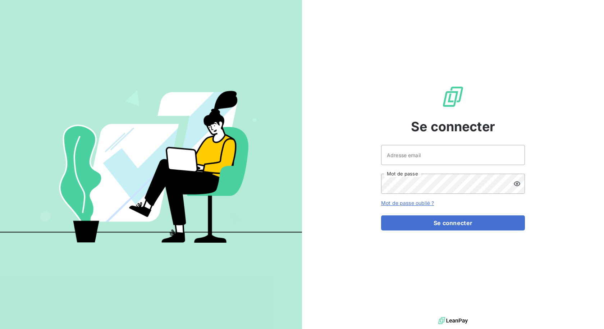 Image resolution: width=604 pixels, height=329 pixels. What do you see at coordinates (453, 155) in the screenshot?
I see `input: placeholder` at bounding box center [453, 155].